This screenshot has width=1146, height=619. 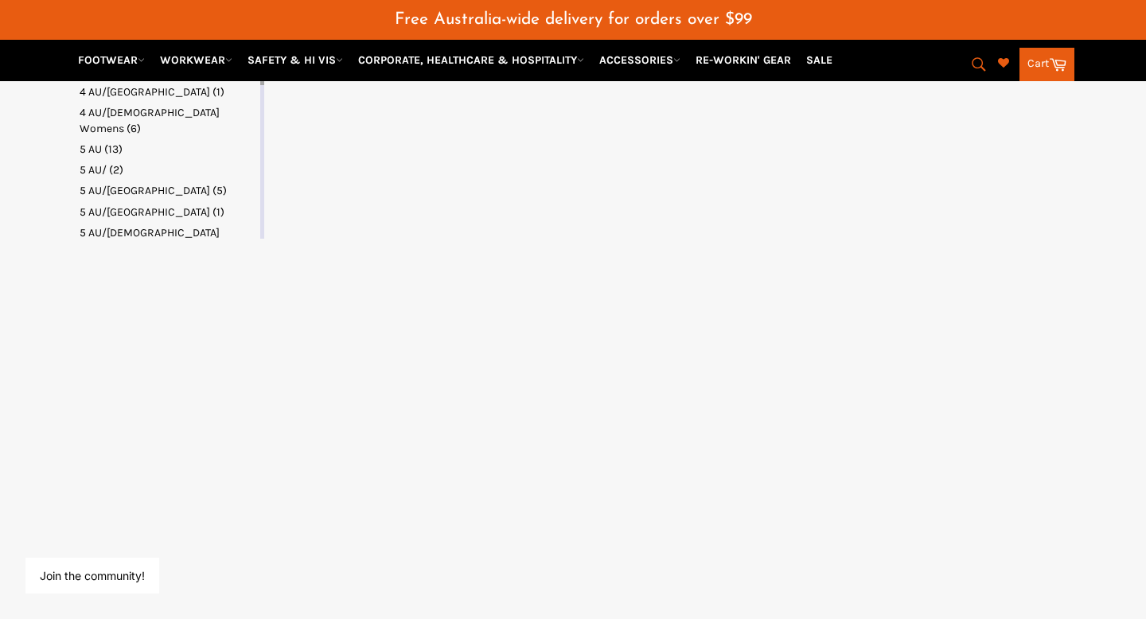 What do you see at coordinates (111, 60) in the screenshot?
I see `a: FOOTWEAR` at bounding box center [111, 60].